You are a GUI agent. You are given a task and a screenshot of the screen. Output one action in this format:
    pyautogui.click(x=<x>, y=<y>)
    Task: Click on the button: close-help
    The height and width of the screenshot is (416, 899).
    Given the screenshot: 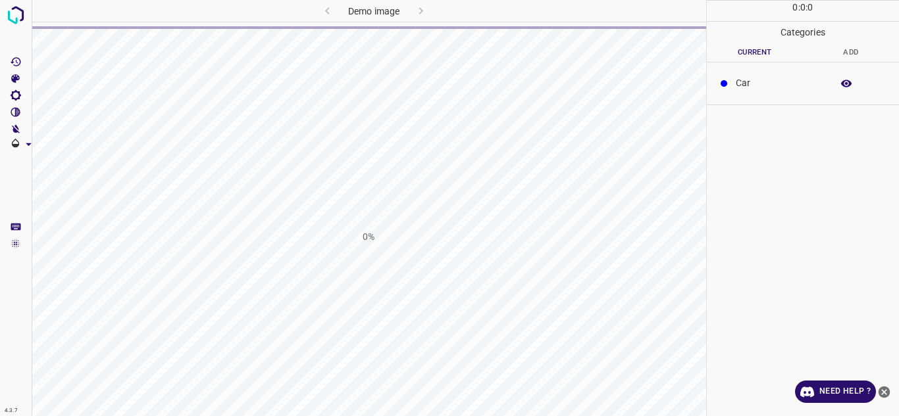 What is the action you would take?
    pyautogui.click(x=884, y=392)
    